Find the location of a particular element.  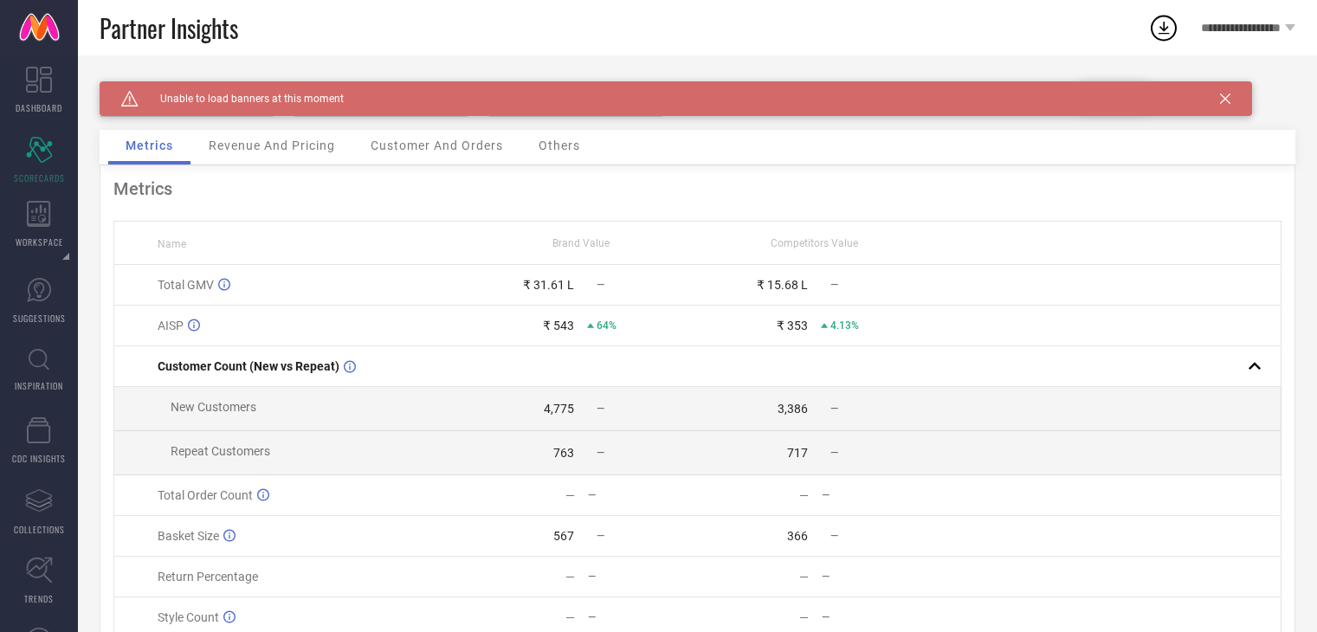

div: 366 is located at coordinates (797, 536).